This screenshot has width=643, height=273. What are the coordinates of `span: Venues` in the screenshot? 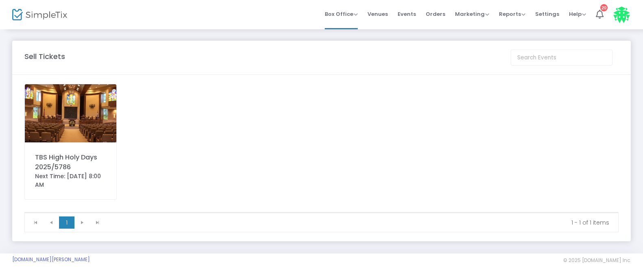 It's located at (378, 14).